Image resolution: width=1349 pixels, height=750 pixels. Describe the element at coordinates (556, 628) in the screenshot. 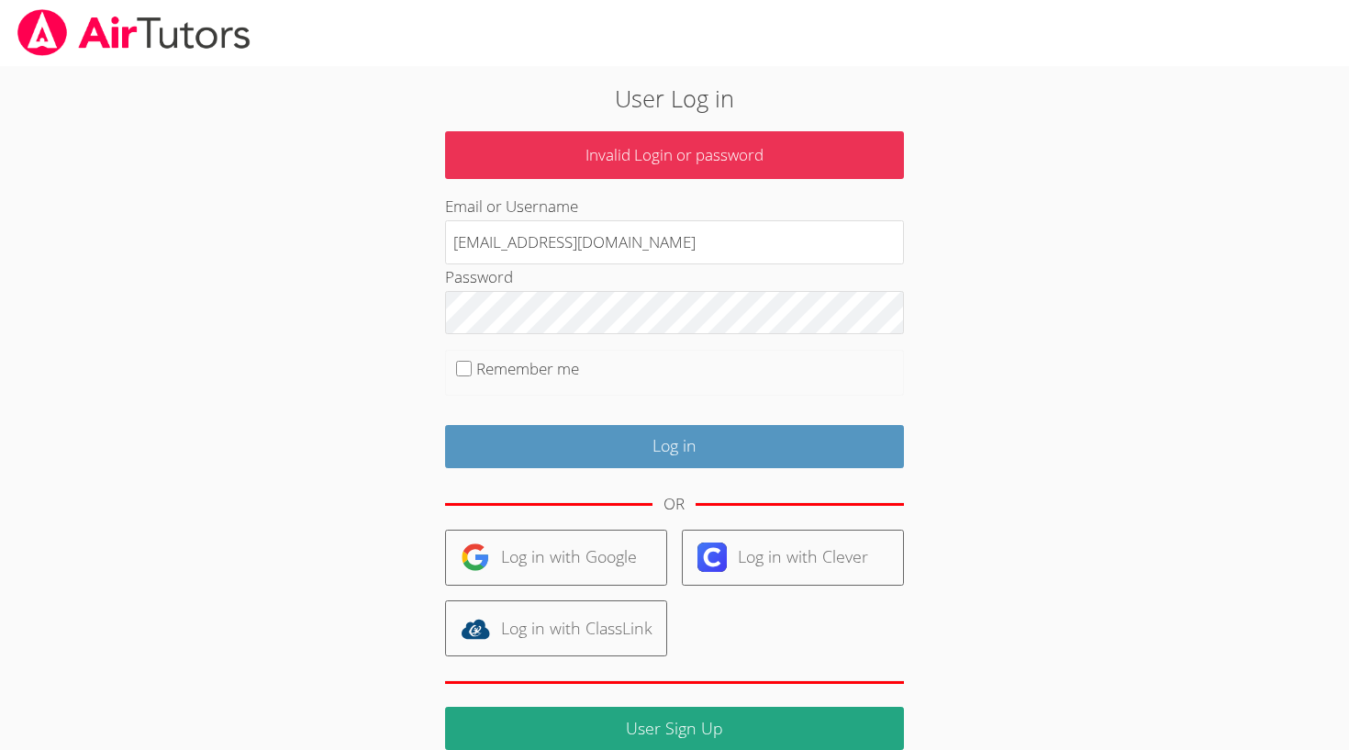

I see `a: Log in with ClassLink` at that location.